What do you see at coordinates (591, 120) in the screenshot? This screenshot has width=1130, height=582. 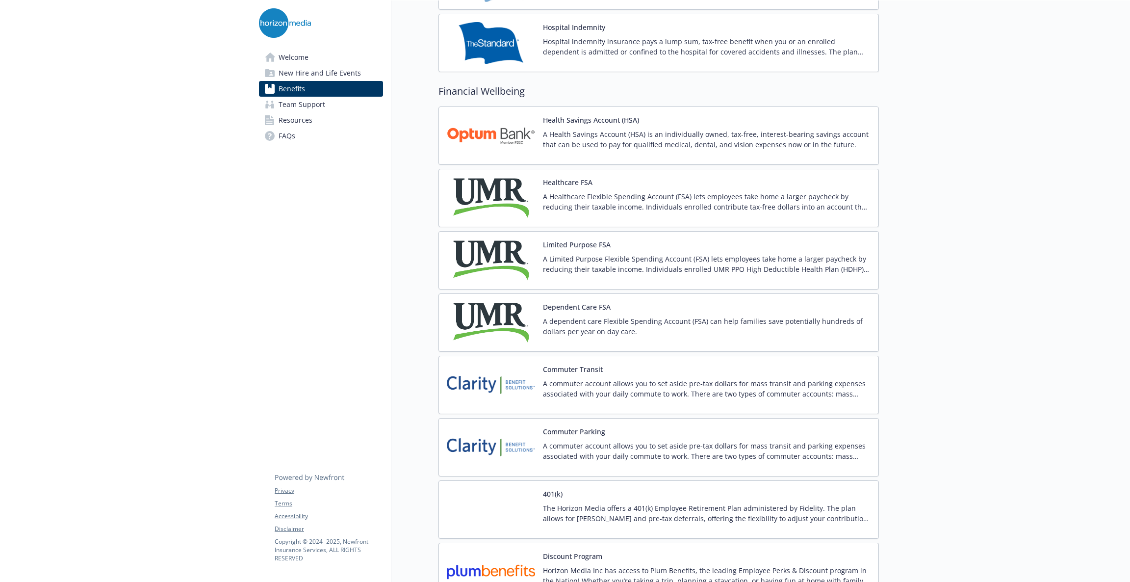 I see `button: Health Savings Account (HSA)` at bounding box center [591, 120].